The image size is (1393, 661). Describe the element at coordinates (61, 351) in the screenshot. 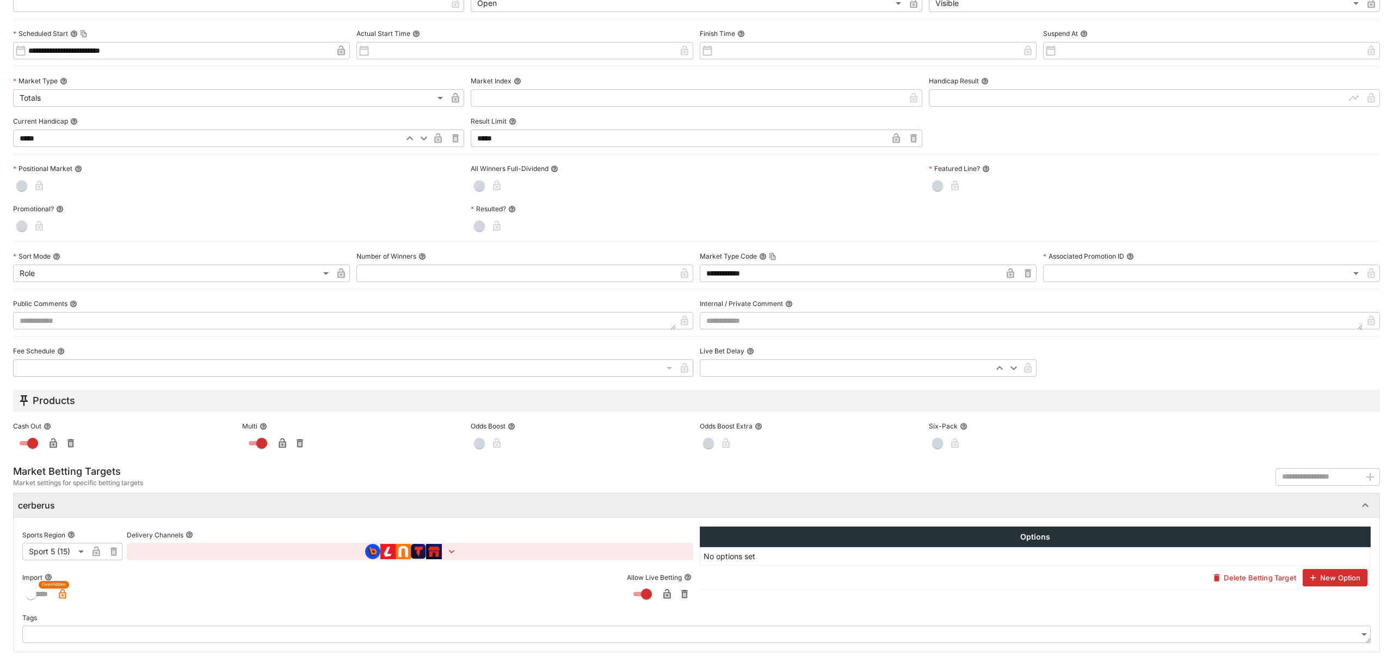

I see `button: Fee Schedule` at that location.